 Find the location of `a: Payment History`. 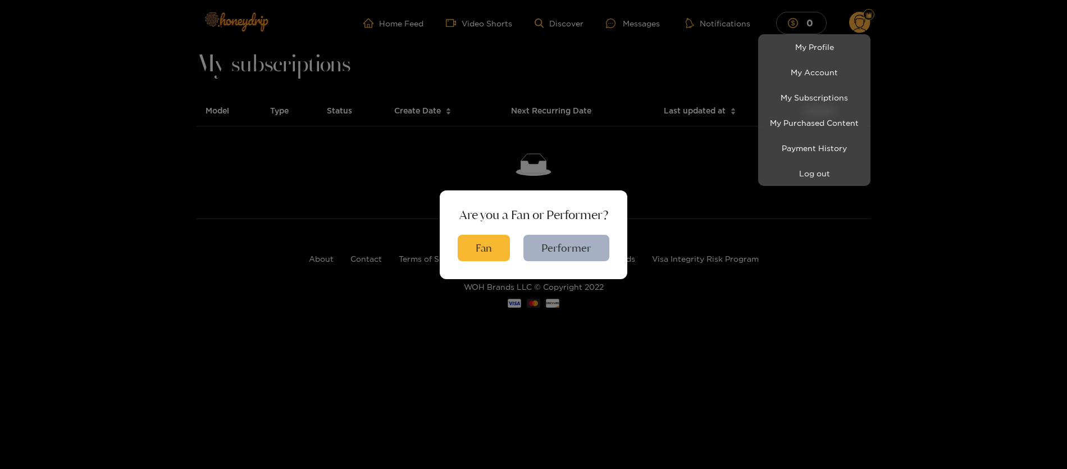

a: Payment History is located at coordinates (815, 148).